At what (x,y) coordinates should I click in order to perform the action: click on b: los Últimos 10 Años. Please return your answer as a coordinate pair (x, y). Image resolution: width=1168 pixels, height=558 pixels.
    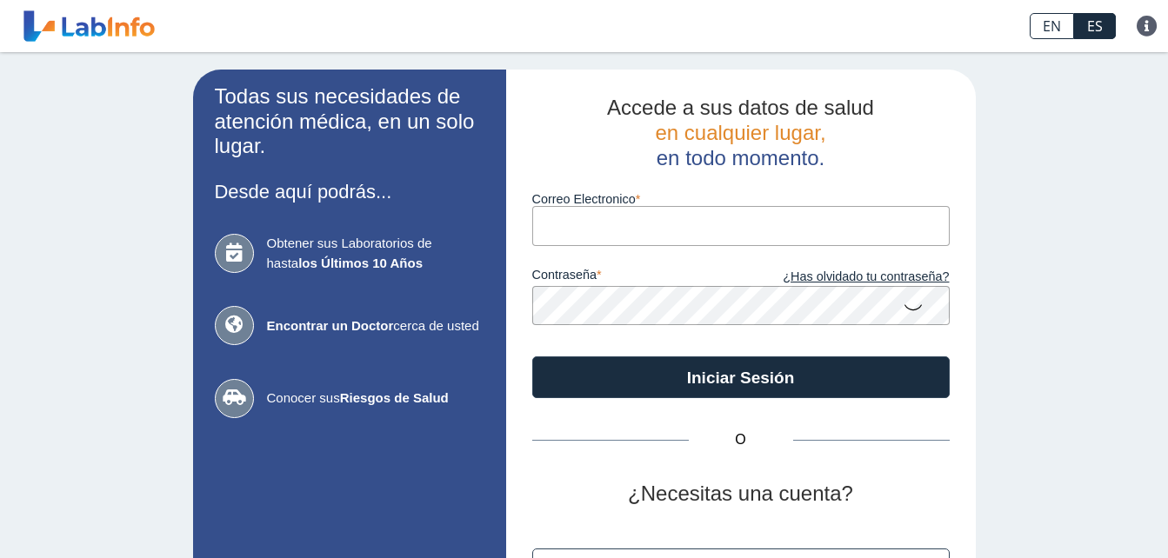
    Looking at the image, I should click on (360, 263).